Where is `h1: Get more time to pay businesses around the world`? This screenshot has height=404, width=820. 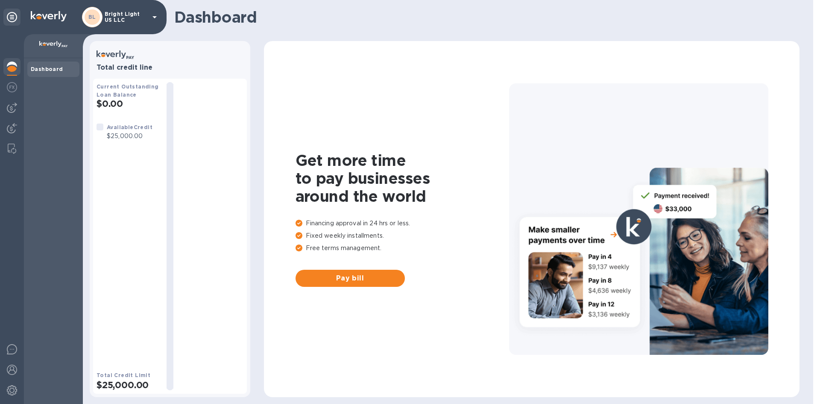
h1: Get more time to pay businesses around the world is located at coordinates (402, 178).